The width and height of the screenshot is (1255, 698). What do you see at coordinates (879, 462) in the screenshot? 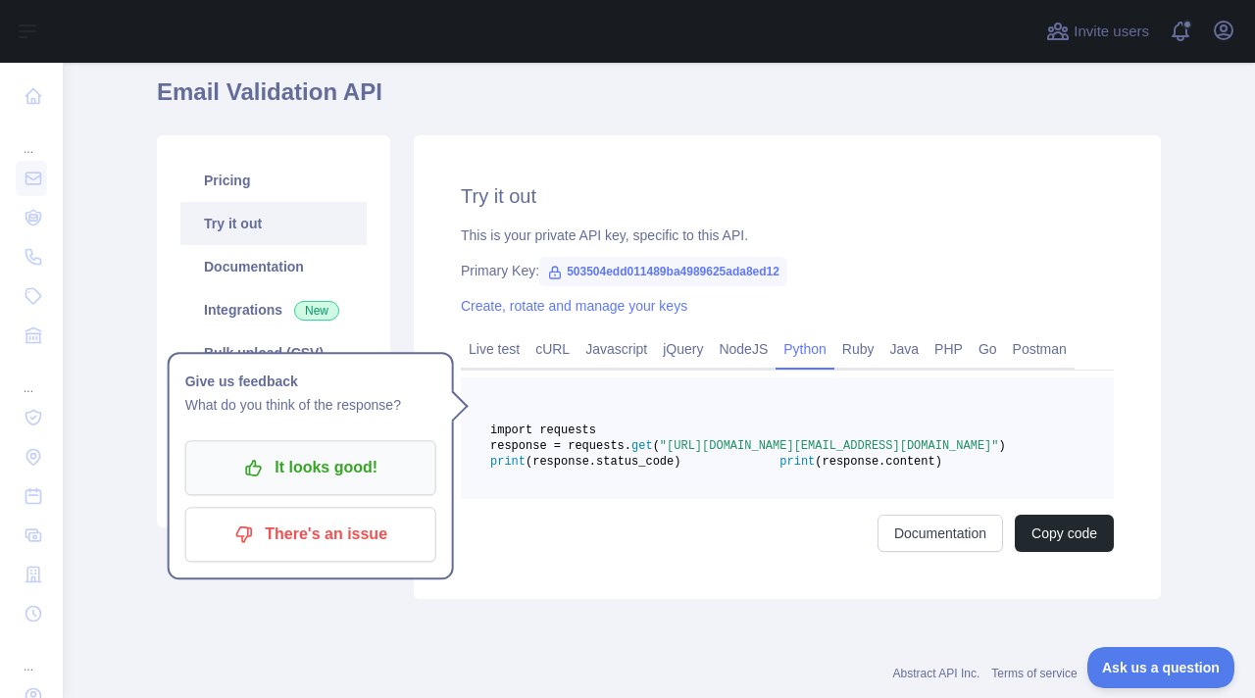
I see `span: (response.content)` at bounding box center [879, 462].